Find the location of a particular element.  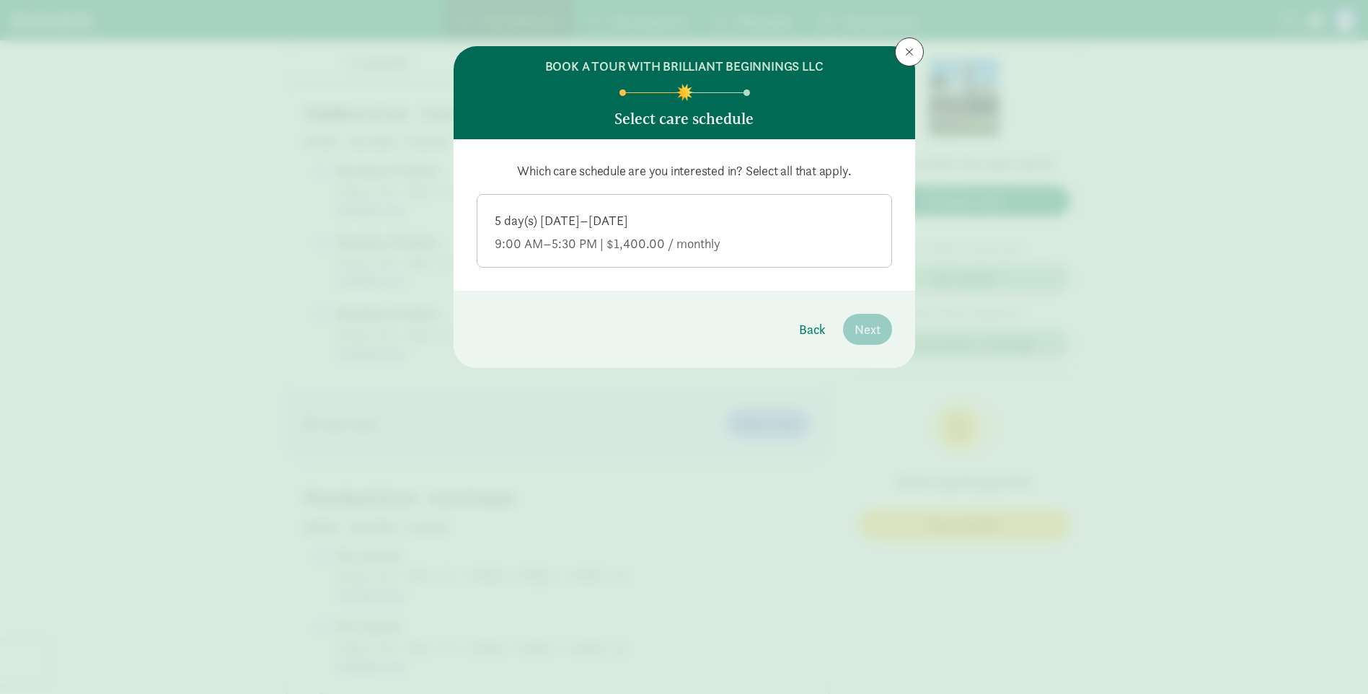

h5: Select care schedule is located at coordinates (684, 119).